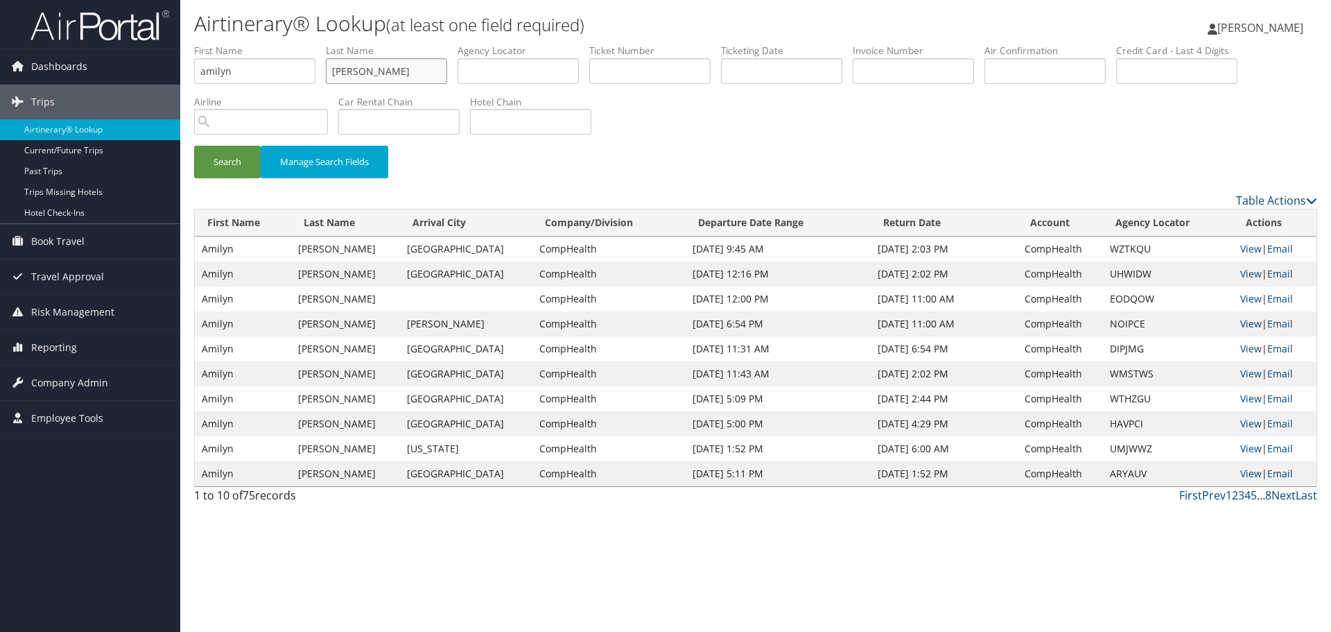 Image resolution: width=1331 pixels, height=632 pixels. Describe the element at coordinates (1168, 249) in the screenshot. I see `td: WZTKQU` at that location.